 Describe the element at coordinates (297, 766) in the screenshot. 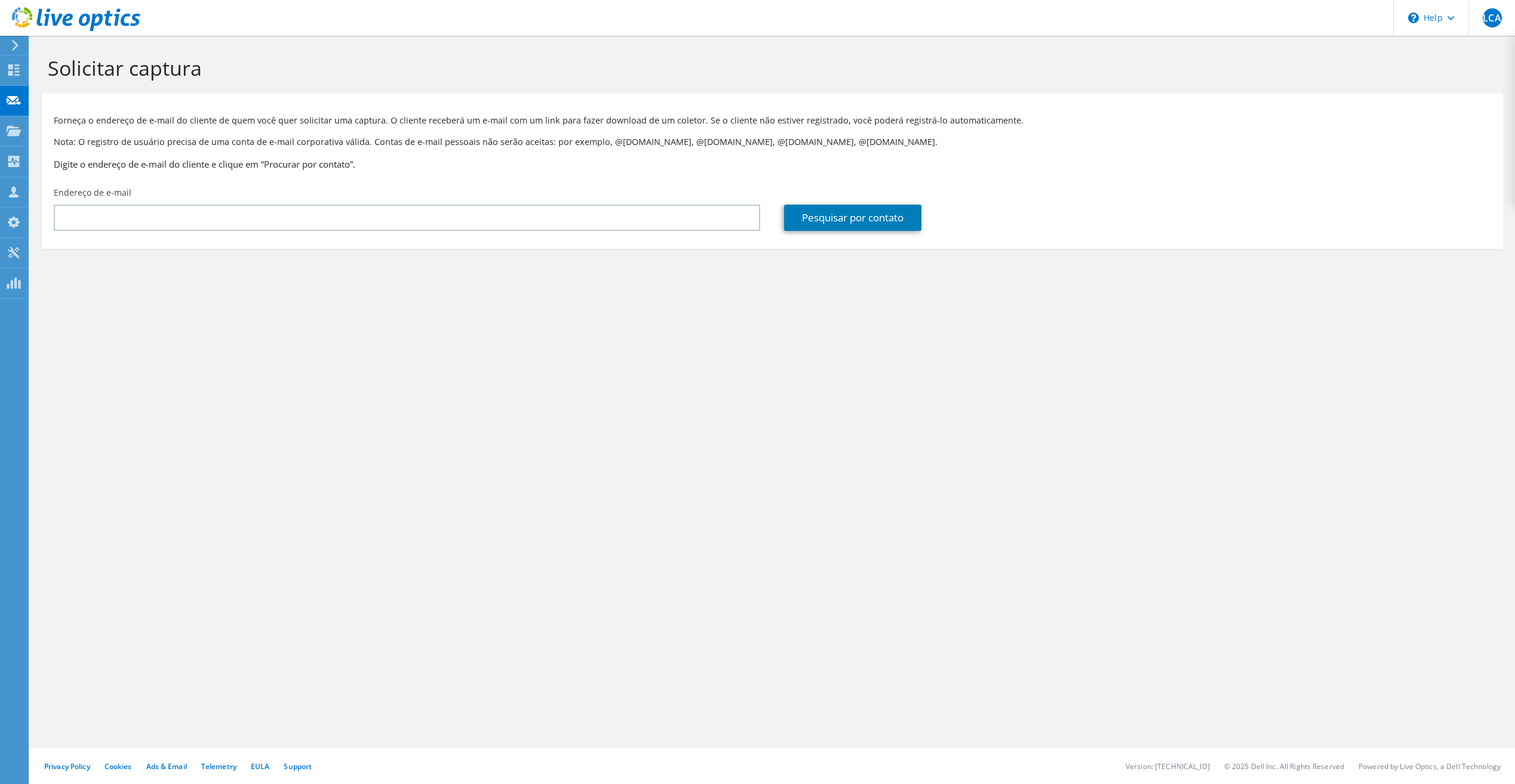

I see `a: Support` at that location.